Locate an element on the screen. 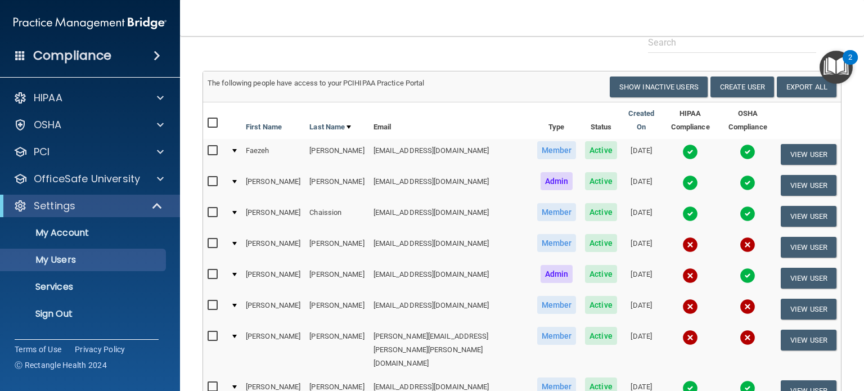  input: Search is located at coordinates (732, 42).